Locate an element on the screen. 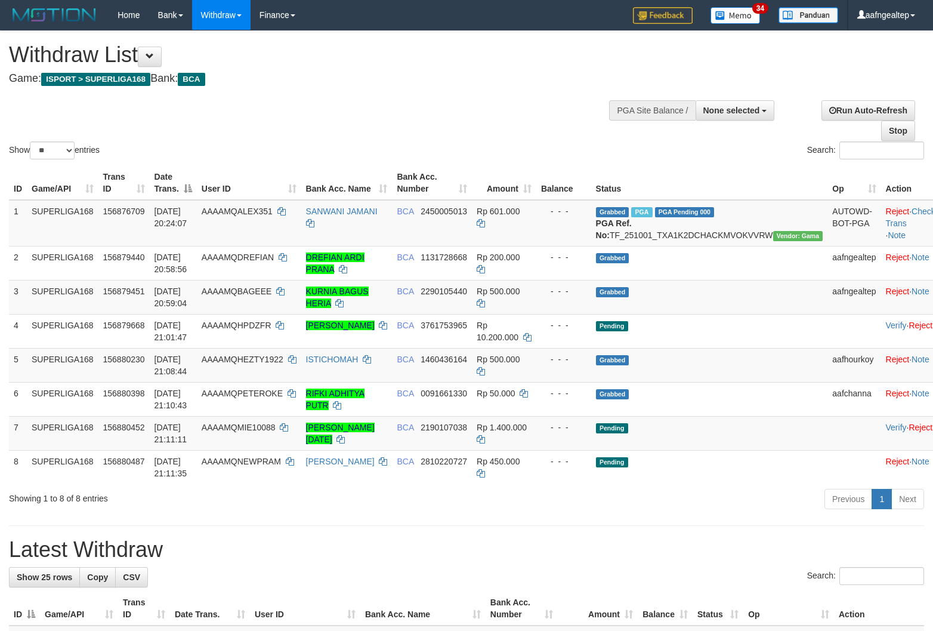  div: PGA Site Balance / is located at coordinates (652, 110).